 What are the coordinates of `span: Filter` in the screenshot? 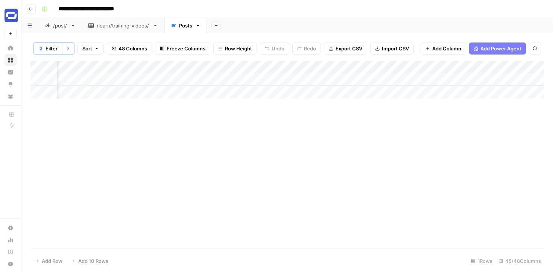 It's located at (52, 48).